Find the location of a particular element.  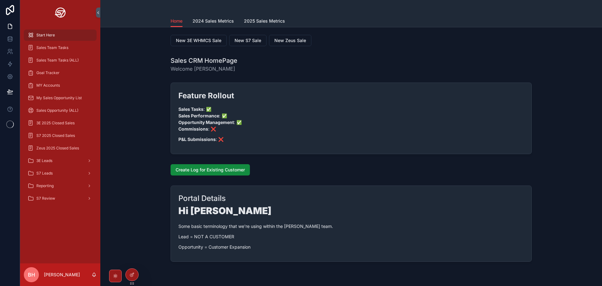

span: Start Here is located at coordinates (45, 35).